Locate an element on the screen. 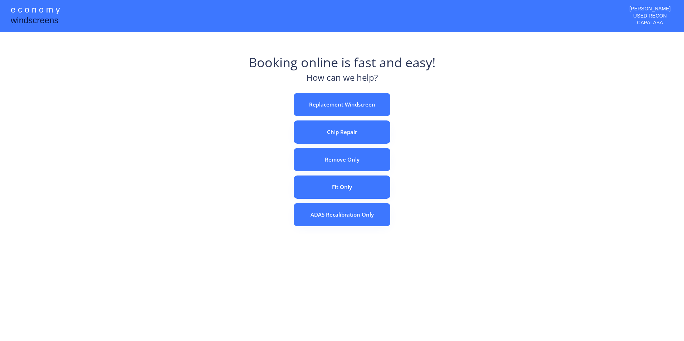 The width and height of the screenshot is (684, 341). button: ADAS Recalibration Only is located at coordinates (342, 215).